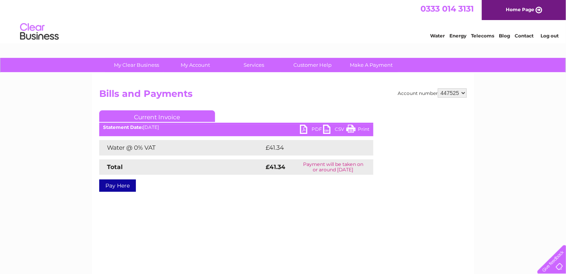 The width and height of the screenshot is (566, 274). I want to click on a: CSV, so click(335, 130).